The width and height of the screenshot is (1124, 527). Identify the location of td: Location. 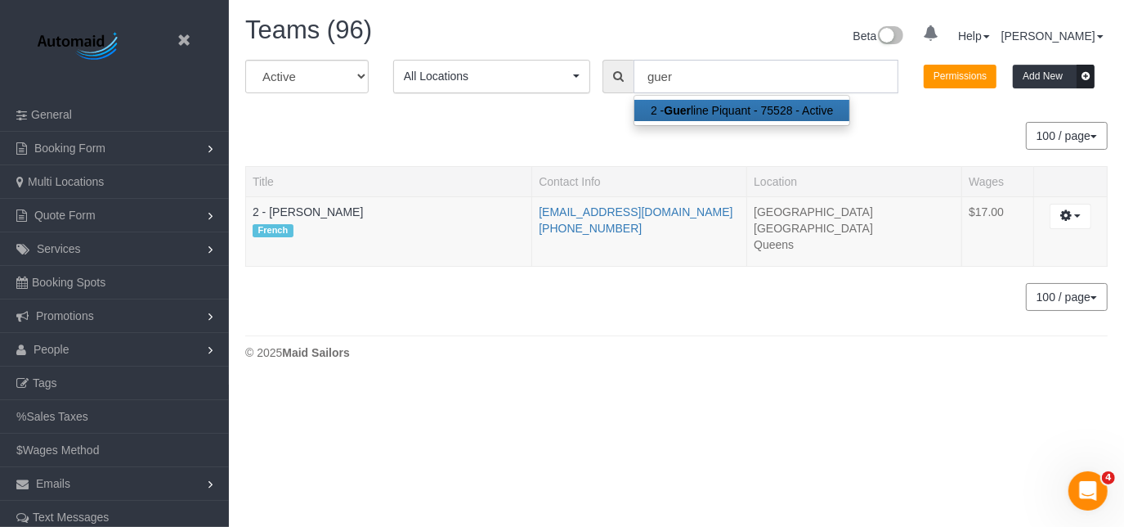
(855, 231).